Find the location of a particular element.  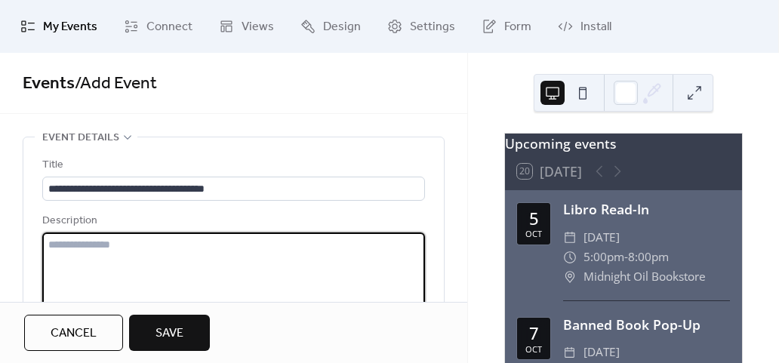

span: Connect is located at coordinates (169, 27).